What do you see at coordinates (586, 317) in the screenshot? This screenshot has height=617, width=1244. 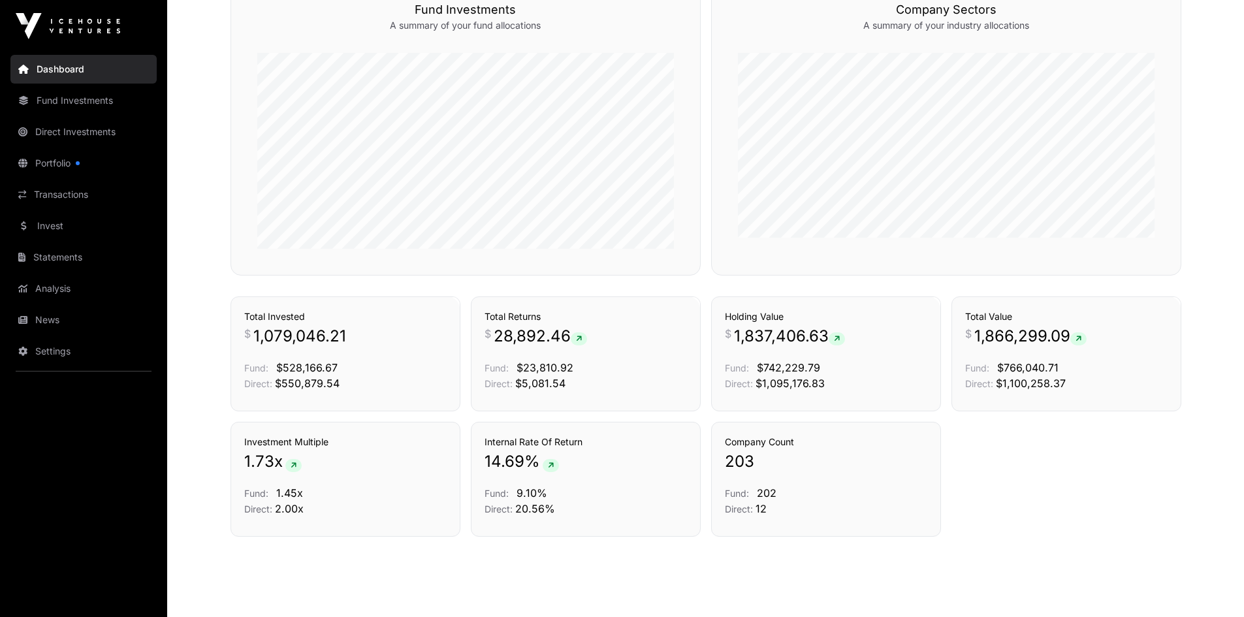 I see `h3: Total Returns` at bounding box center [586, 317].